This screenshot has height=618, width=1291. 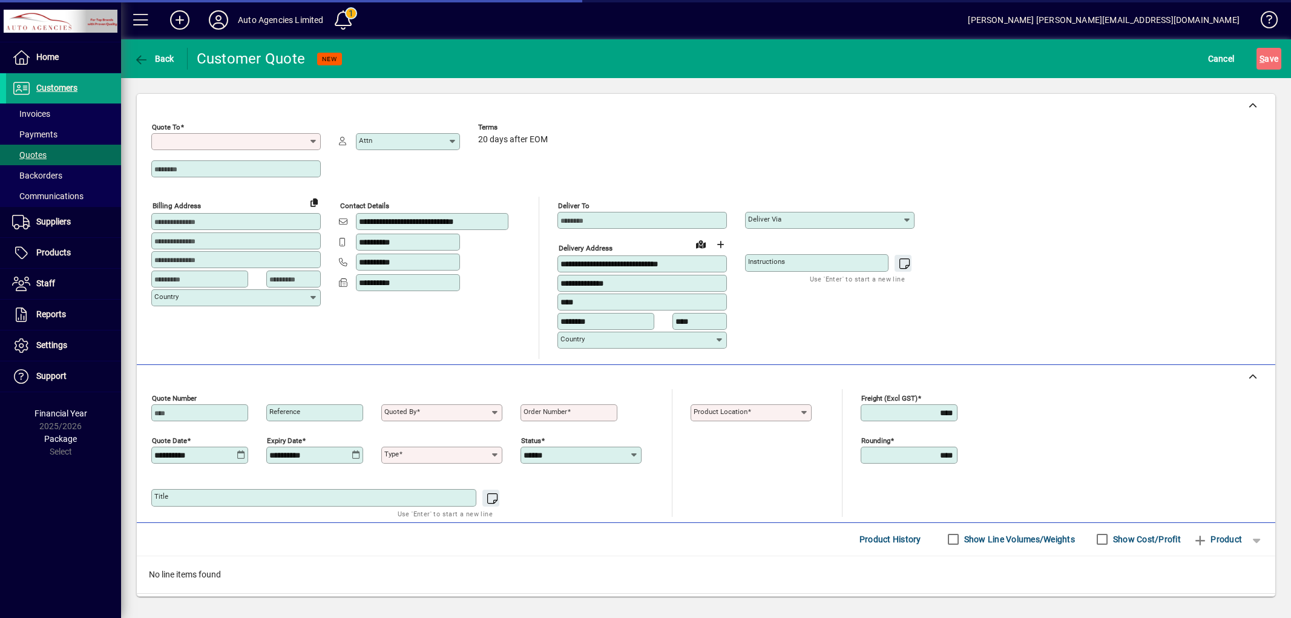 What do you see at coordinates (51, 314) in the screenshot?
I see `span: Reports` at bounding box center [51, 314].